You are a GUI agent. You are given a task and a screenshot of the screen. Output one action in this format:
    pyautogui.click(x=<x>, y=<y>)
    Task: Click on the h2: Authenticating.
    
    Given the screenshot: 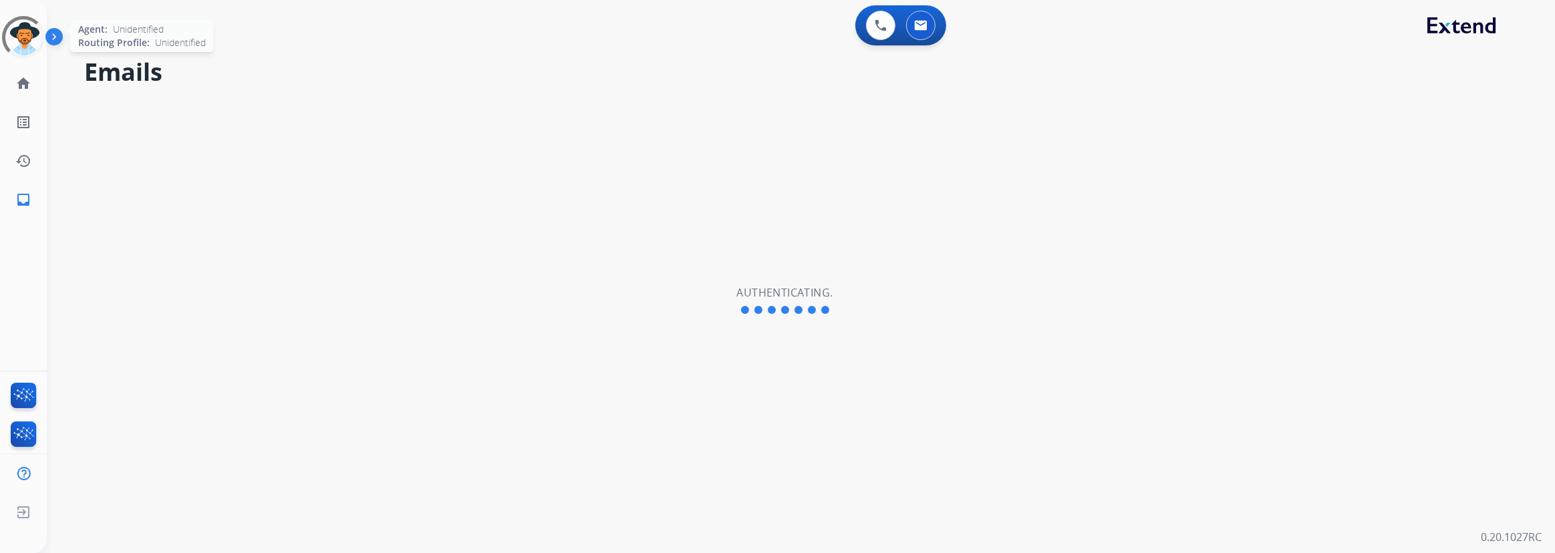 What is the action you would take?
    pyautogui.click(x=785, y=293)
    